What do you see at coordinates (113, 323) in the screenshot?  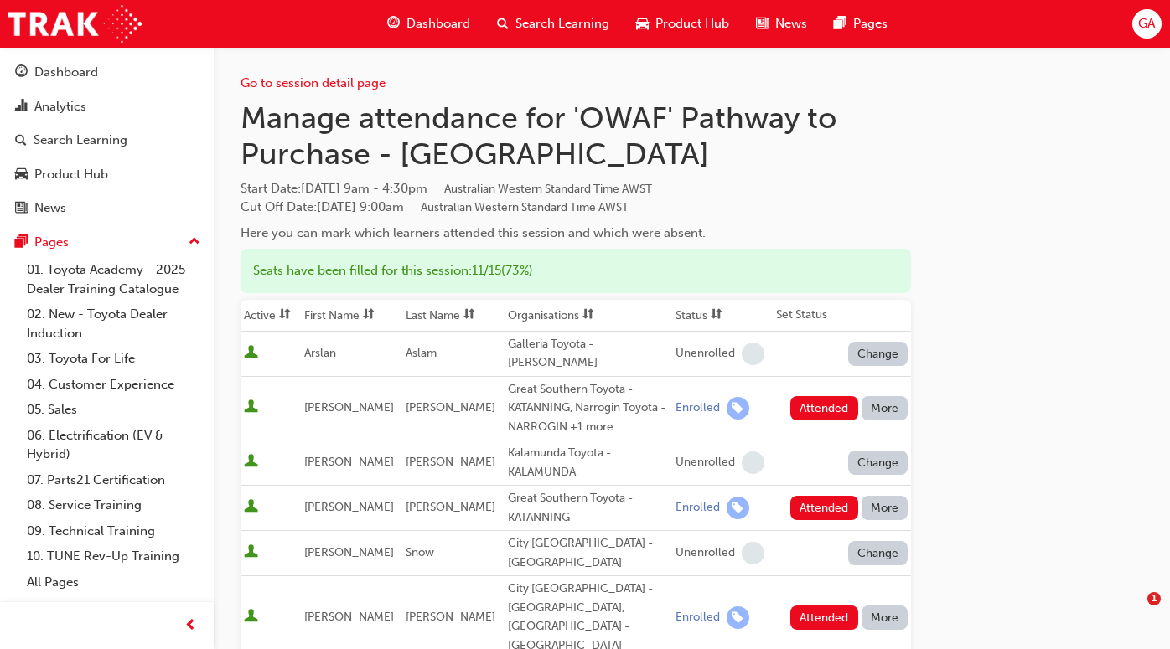 I see `a: 02. New - Toyota Dealer Induction` at bounding box center [113, 323].